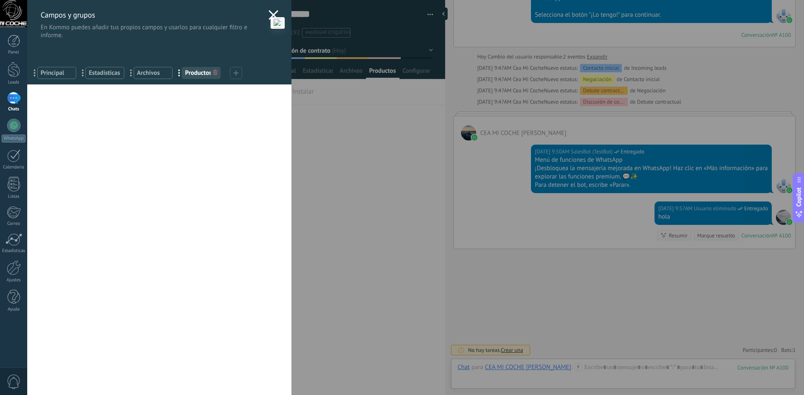 The width and height of the screenshot is (804, 395). Describe the element at coordinates (105, 73) in the screenshot. I see `span: Estadísticas` at that location.